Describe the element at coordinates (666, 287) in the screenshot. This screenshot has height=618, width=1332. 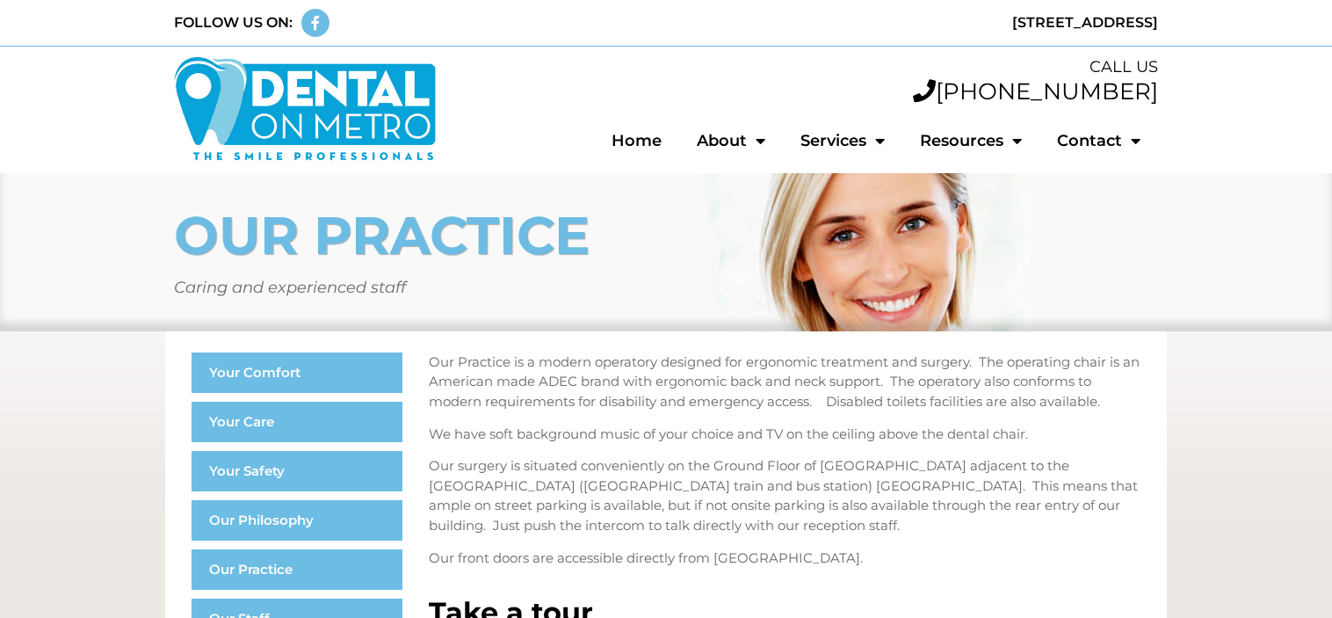
I see `h5: Caring and experienced staff` at that location.